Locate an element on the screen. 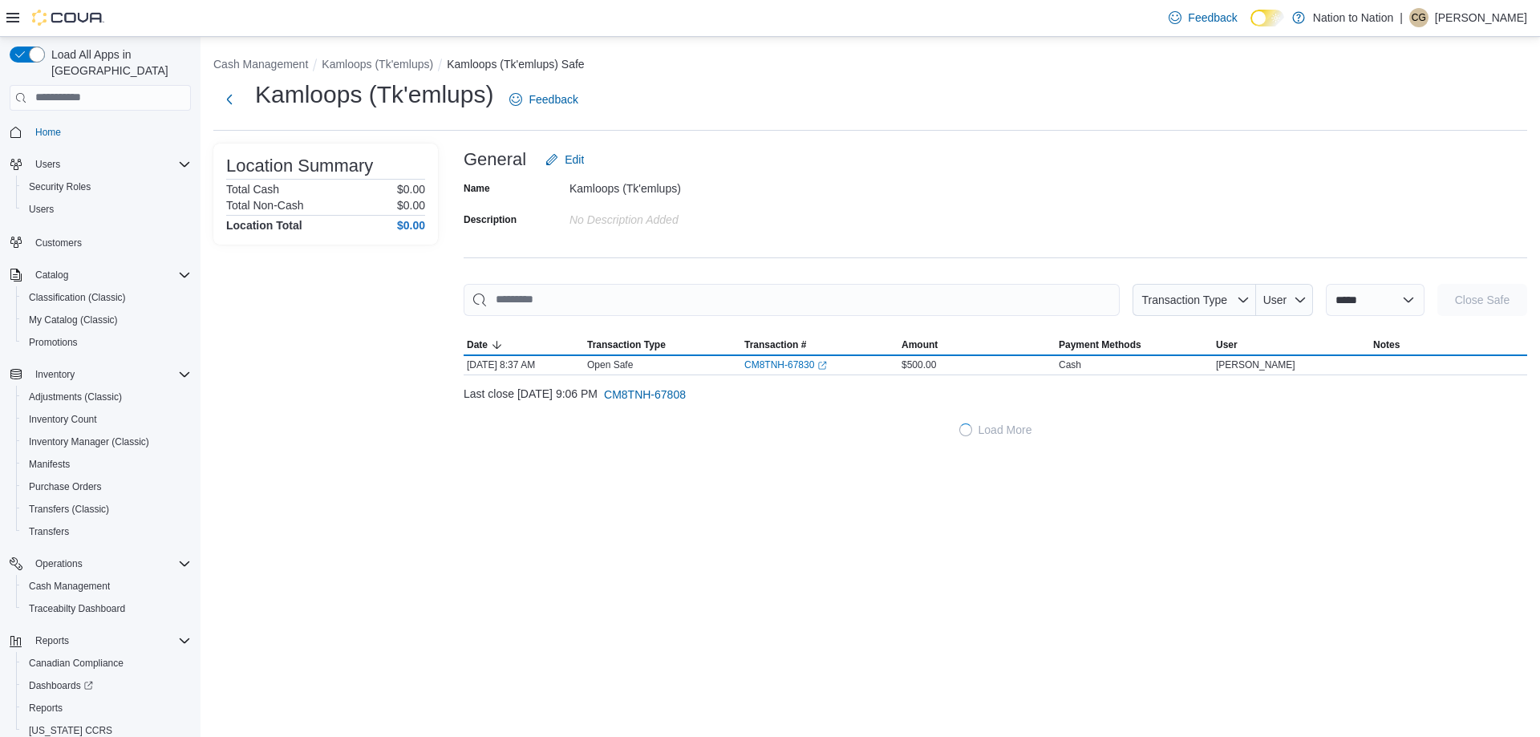  a: Inventory Manager (Classic) is located at coordinates (89, 442).